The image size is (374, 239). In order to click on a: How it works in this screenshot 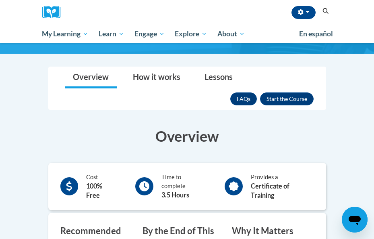, I will do `click(157, 77)`.